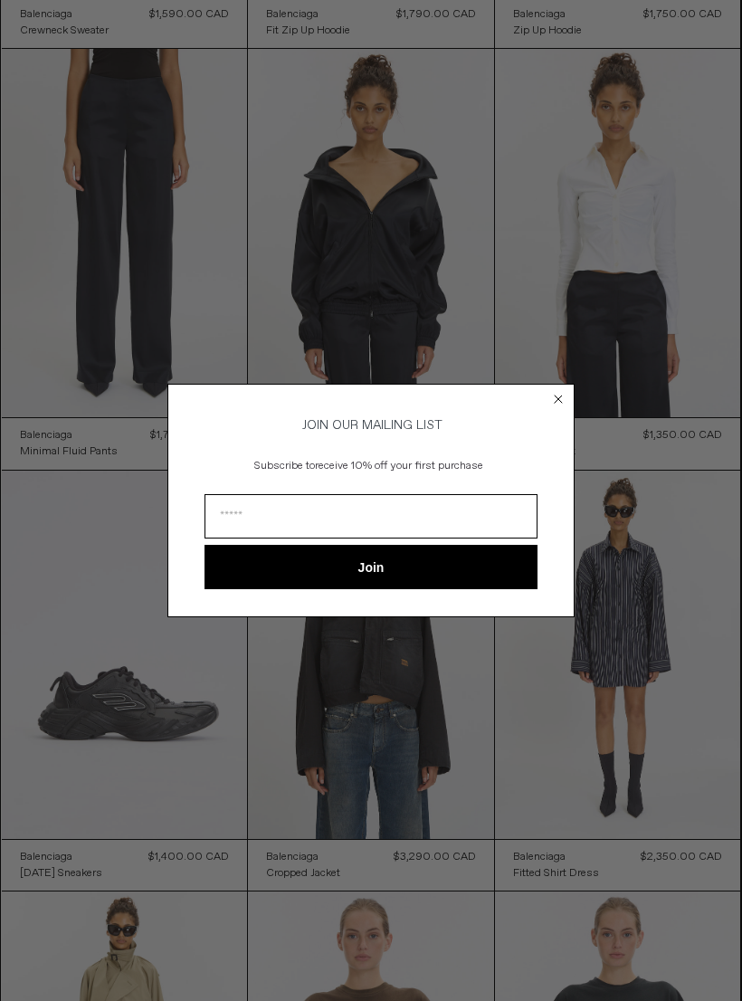 This screenshot has width=742, height=1001. What do you see at coordinates (371, 425) in the screenshot?
I see `span: JOIN OUR MAILING LIST` at bounding box center [371, 425].